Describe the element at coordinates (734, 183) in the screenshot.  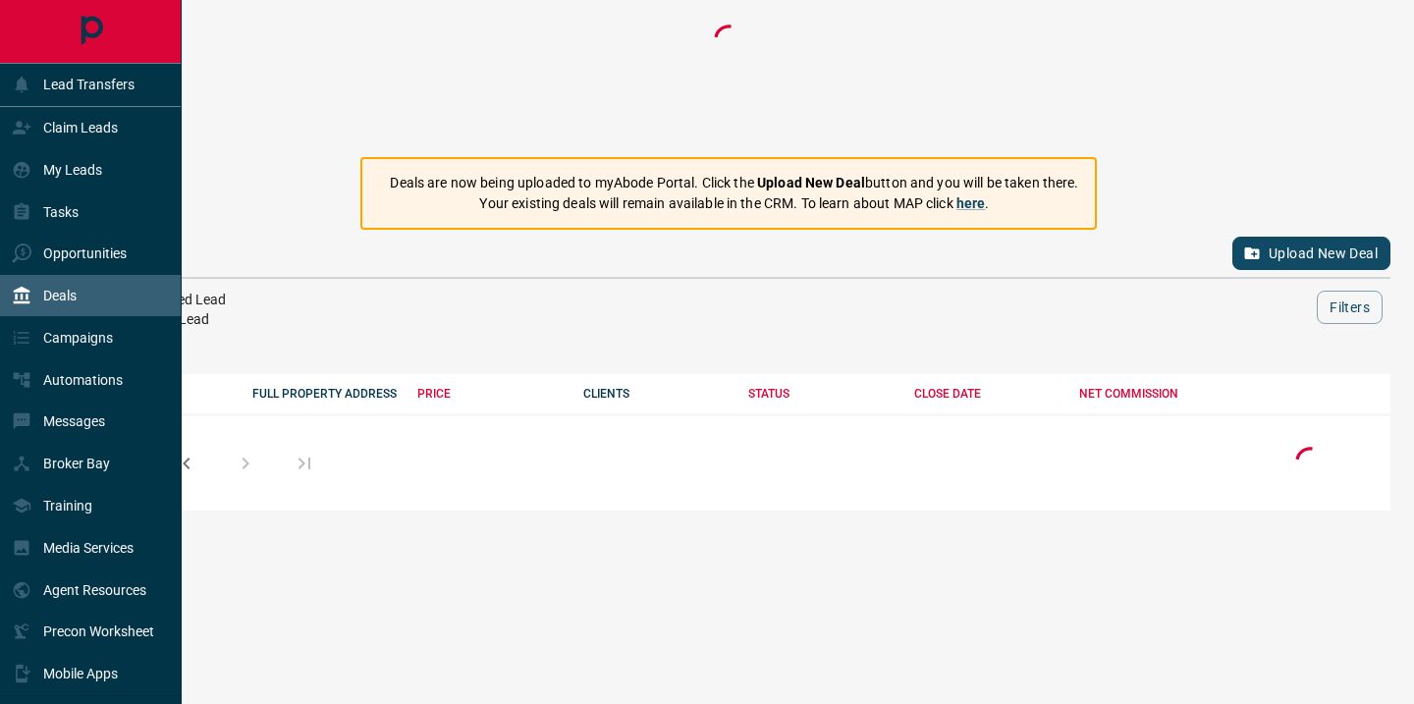
I see `p: Deals are now being uploaded to myAbode Portal. Click the button and you will be taken there.` at that location.